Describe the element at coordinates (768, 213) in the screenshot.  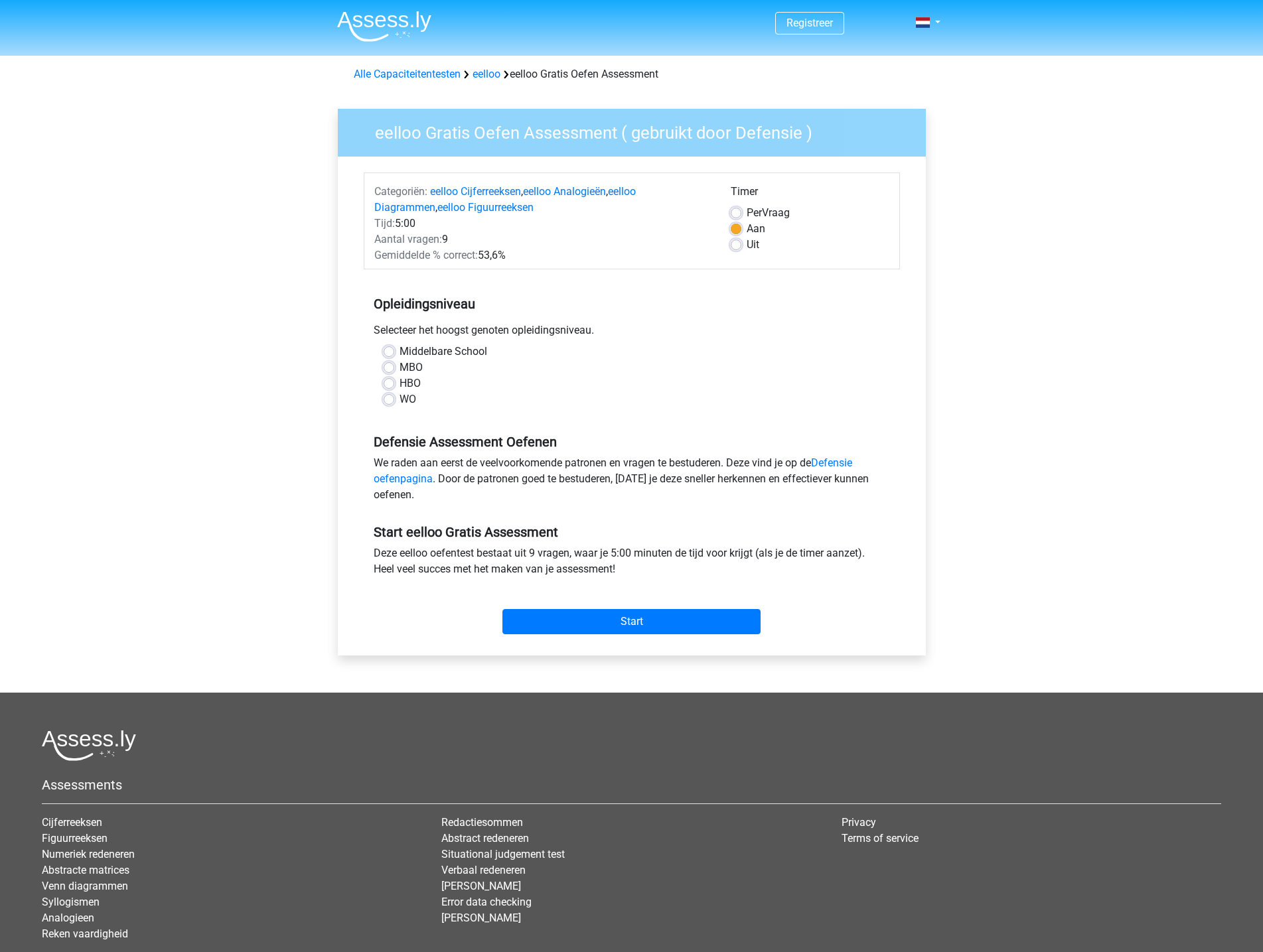
I see `label: Vraag` at that location.